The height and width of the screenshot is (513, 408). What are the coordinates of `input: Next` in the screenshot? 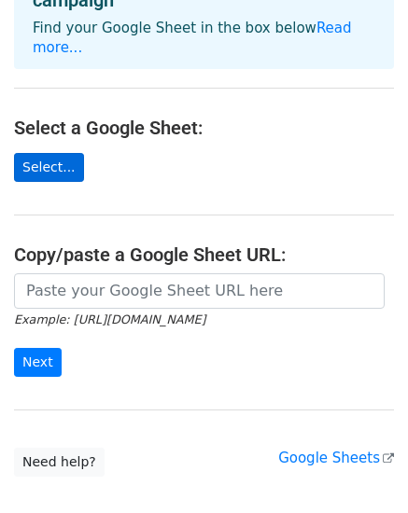 It's located at (37, 362).